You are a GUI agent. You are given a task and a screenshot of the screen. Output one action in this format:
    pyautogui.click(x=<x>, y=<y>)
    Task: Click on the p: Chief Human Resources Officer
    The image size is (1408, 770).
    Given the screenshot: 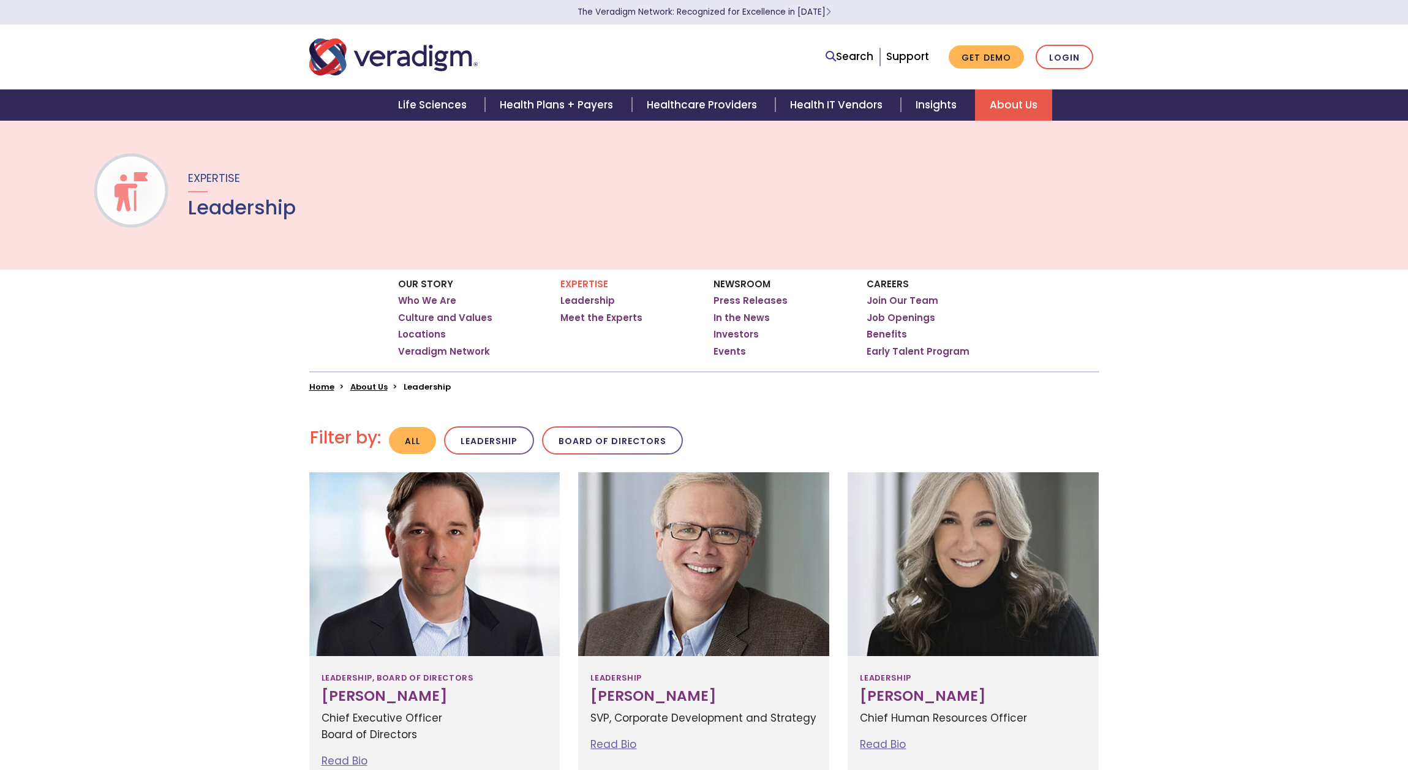 What is the action you would take?
    pyautogui.click(x=973, y=718)
    